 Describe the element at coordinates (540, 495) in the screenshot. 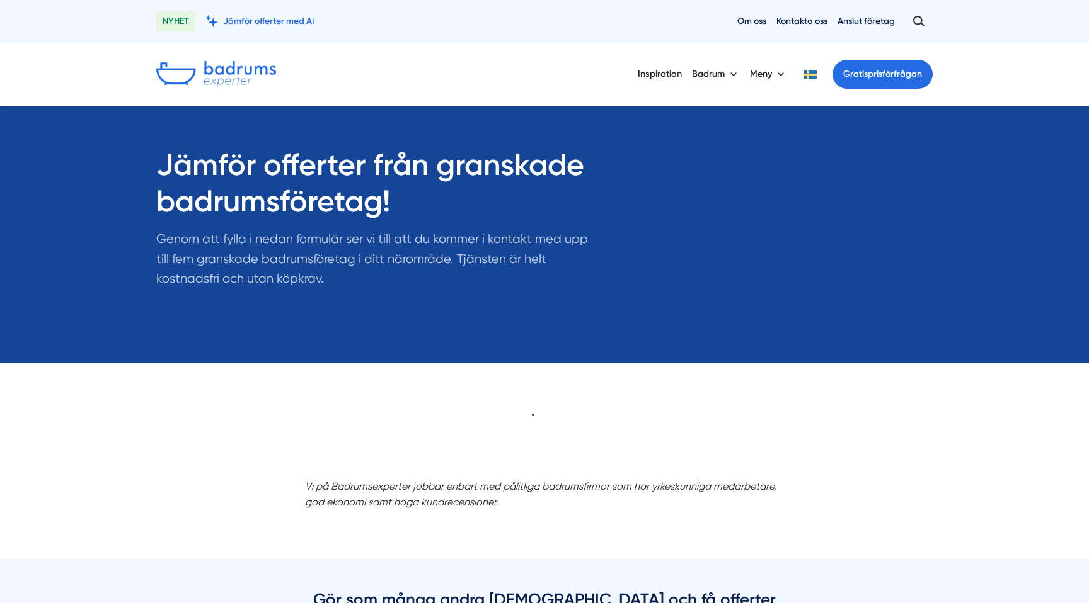

I see `em: Vi på Badrumsexperter jobbar enbart med pålitliga badrumsfirmor som har yrkeskunniga medarbetare,...` at that location.